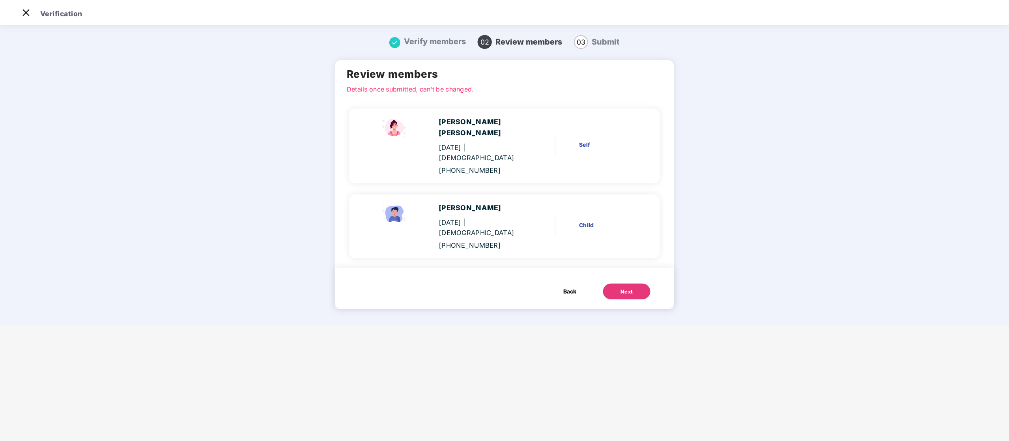 This screenshot has height=441, width=1009. What do you see at coordinates (395, 43) in the screenshot?
I see `img: svg+xml;base64,PHN2ZyB4bWxucz0iaHR0cDovL3d3dy53My5vcmcvMjAwMC9zdmciIHdpZHRoPSIxNiIgaGVpZ2h0PSIxNi...` at bounding box center [395, 43].